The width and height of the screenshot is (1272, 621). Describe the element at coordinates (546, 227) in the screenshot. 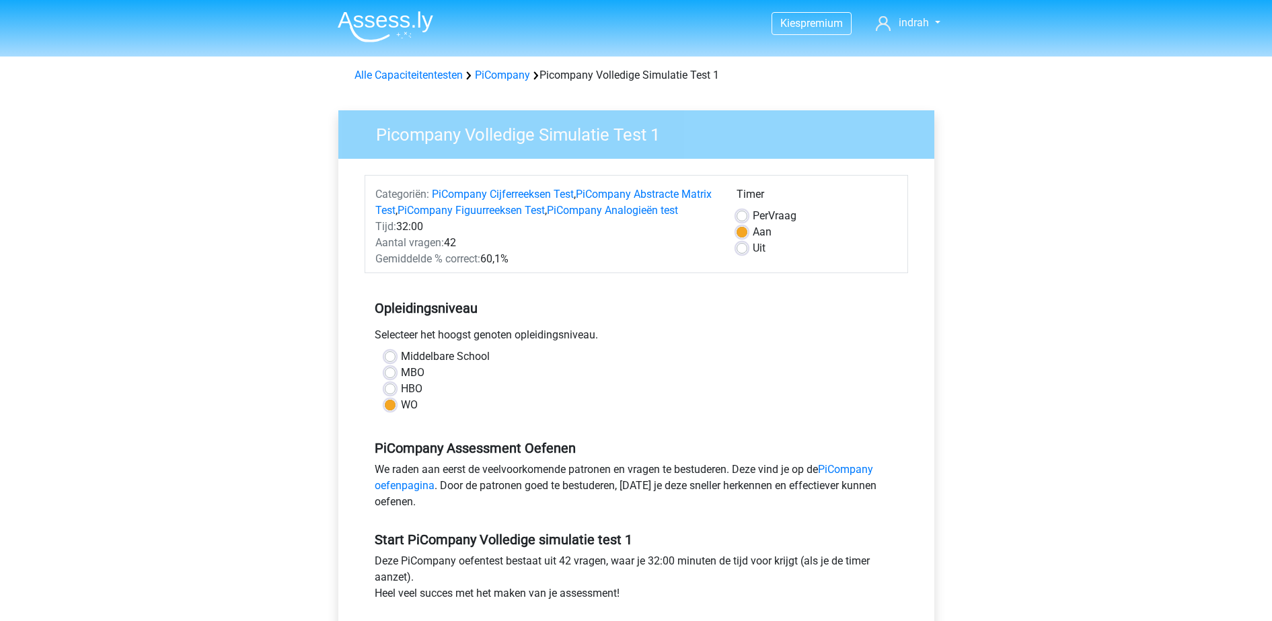

I see `div: 32:00` at that location.